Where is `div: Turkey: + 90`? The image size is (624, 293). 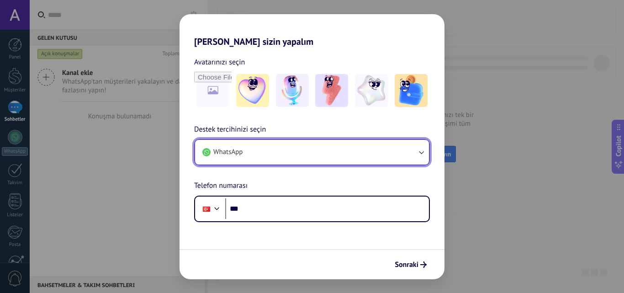 div: Turkey: + 90 is located at coordinates (207, 209).